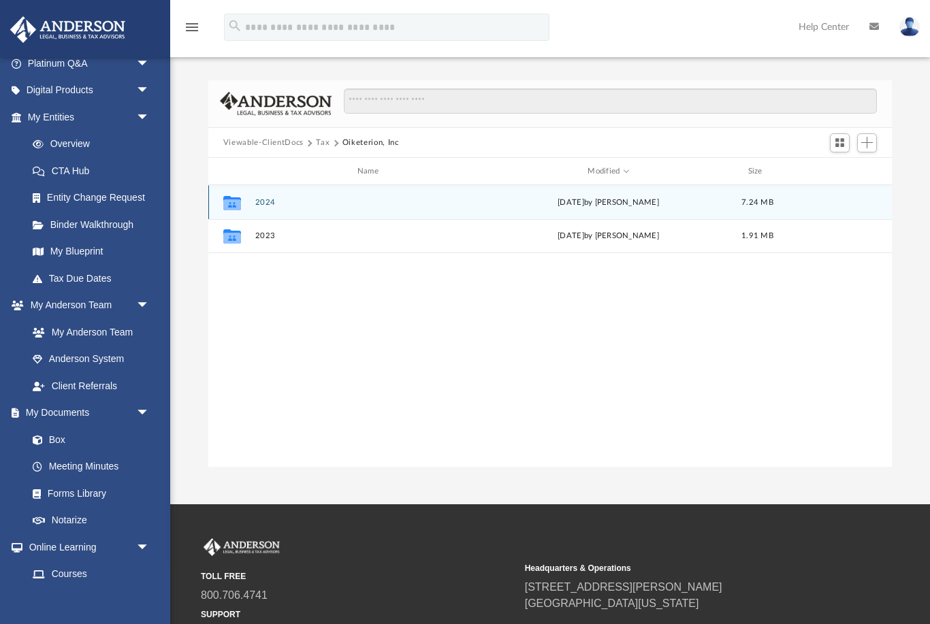 This screenshot has height=624, width=930. Describe the element at coordinates (88, 440) in the screenshot. I see `a: Box` at that location.